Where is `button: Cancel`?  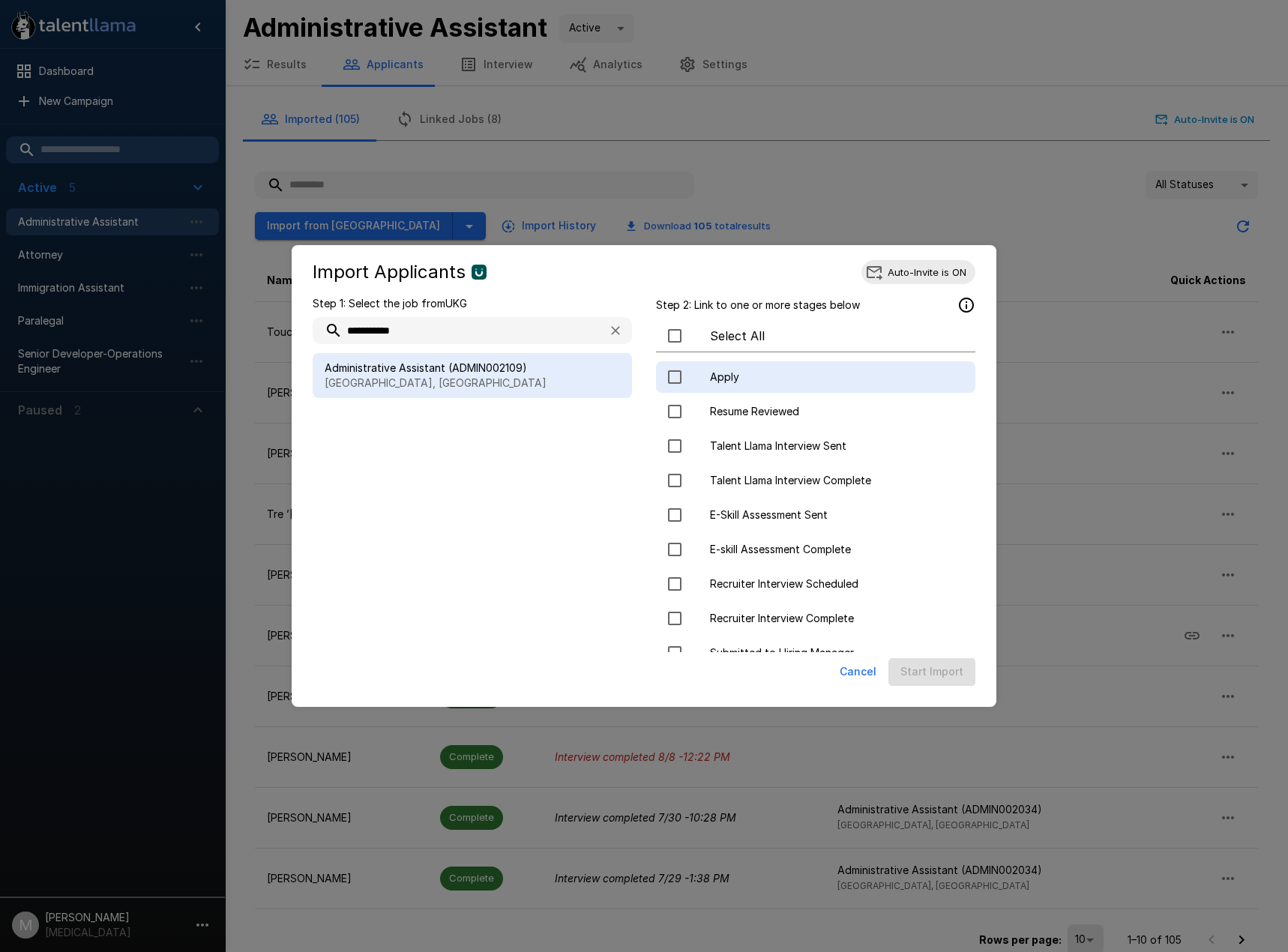
button: Cancel is located at coordinates (858, 672).